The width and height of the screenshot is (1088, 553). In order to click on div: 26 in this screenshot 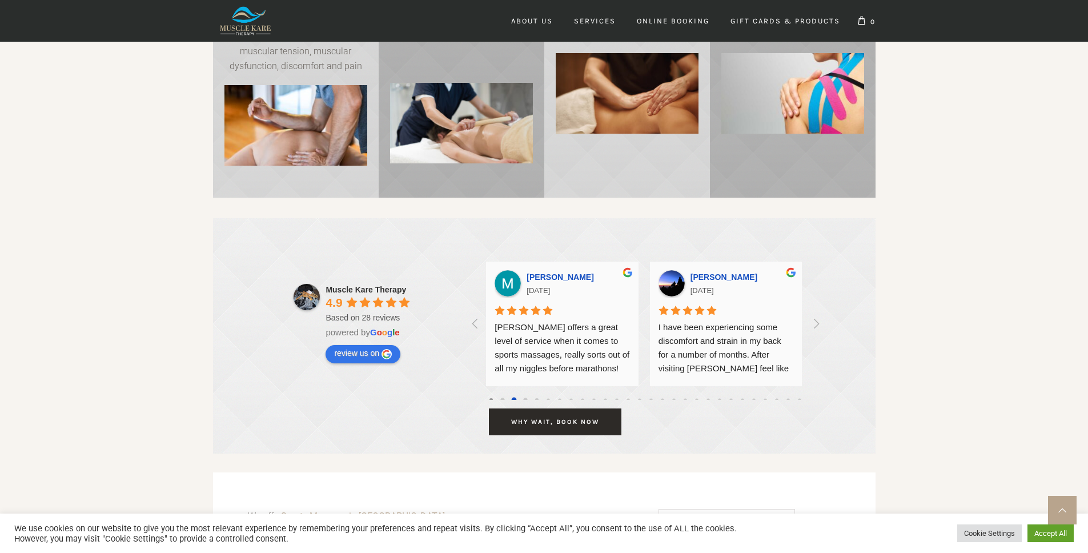, I will do `click(788, 399)`.